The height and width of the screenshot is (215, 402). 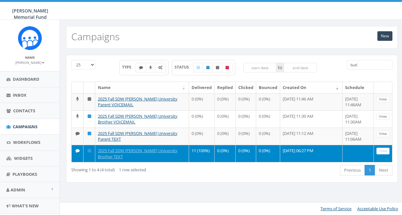 I want to click on a: 1, so click(x=369, y=170).